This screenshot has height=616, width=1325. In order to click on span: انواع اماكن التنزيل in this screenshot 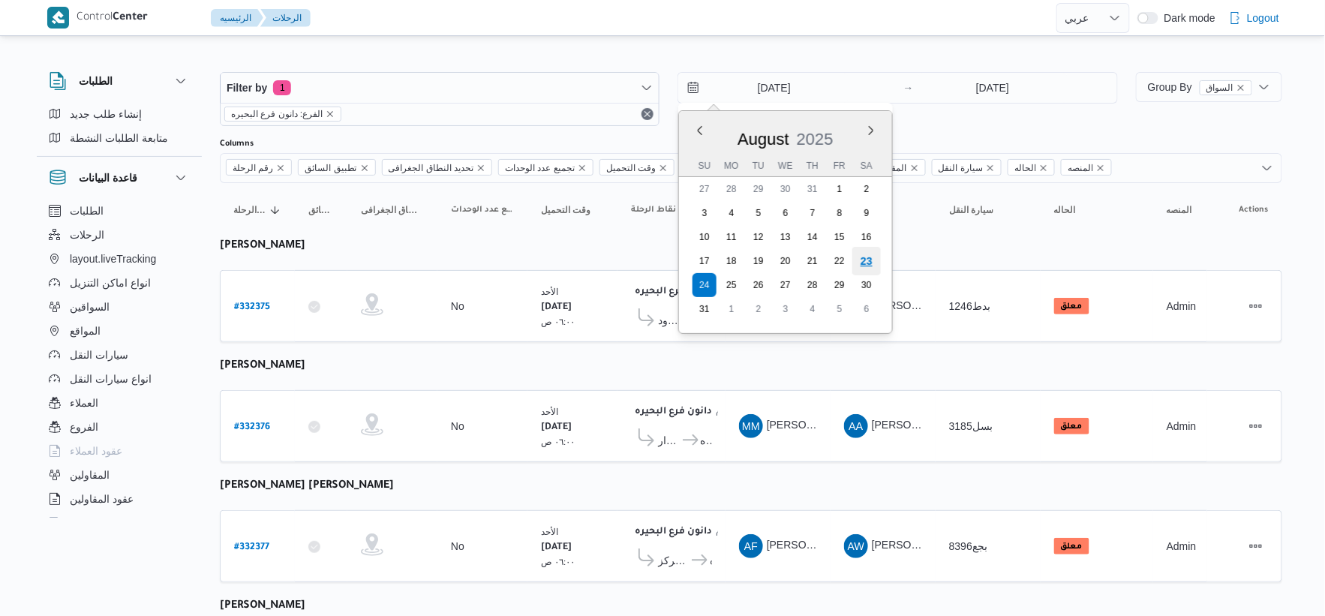, I will do `click(110, 283)`.